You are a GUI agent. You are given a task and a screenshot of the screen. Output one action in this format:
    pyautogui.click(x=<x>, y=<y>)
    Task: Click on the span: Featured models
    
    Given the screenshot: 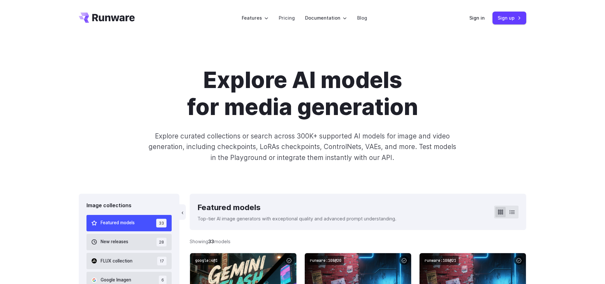 What is the action you would take?
    pyautogui.click(x=118, y=223)
    